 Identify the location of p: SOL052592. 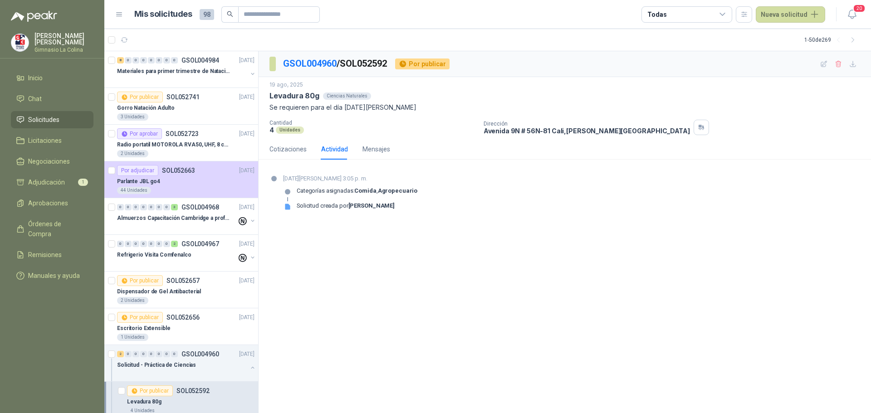
(193, 391).